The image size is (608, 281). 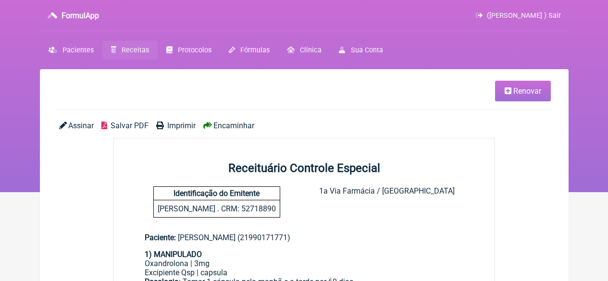 I want to click on span: Encaminhar, so click(x=234, y=125).